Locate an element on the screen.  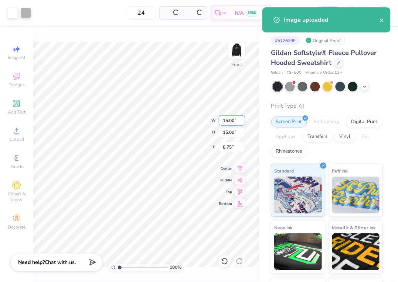
div: Original Proof is located at coordinates (324, 40).